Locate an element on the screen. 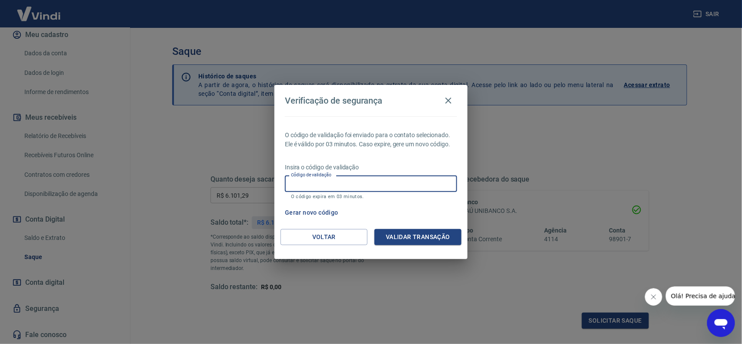  h4: Verificação de segurança is located at coordinates (334, 100).